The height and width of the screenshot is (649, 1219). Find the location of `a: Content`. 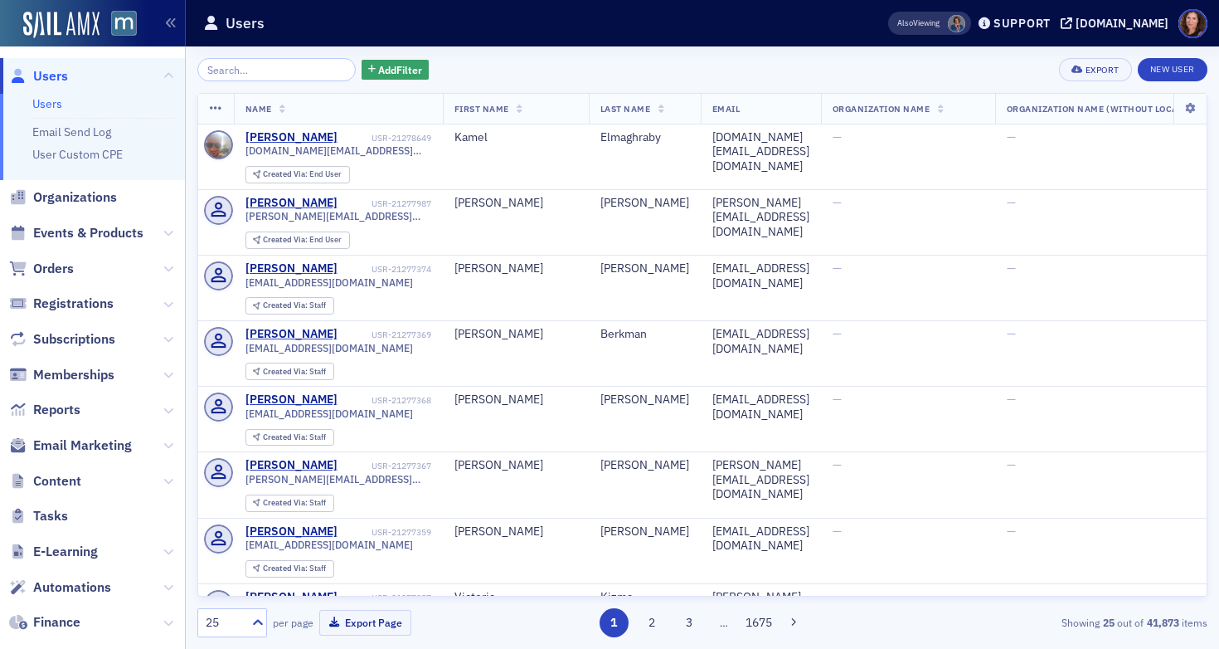

a: Content is located at coordinates (45, 481).